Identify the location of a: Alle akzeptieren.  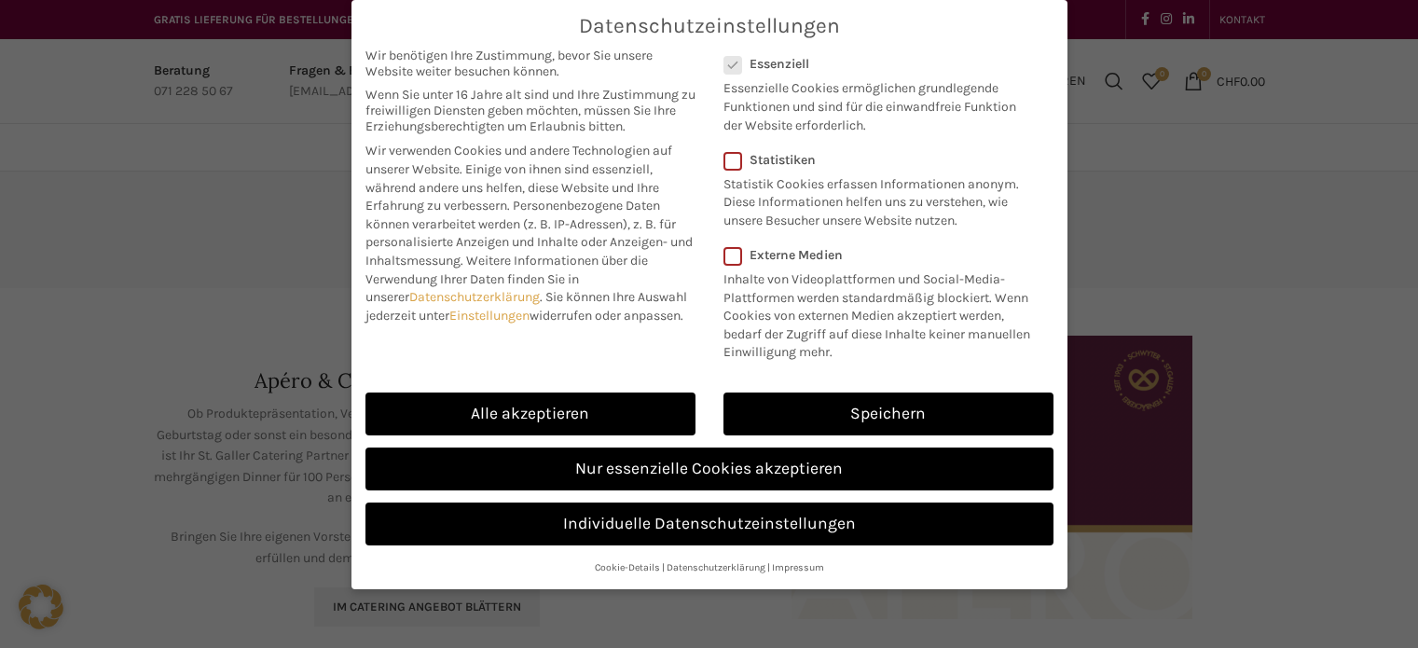
(530, 414).